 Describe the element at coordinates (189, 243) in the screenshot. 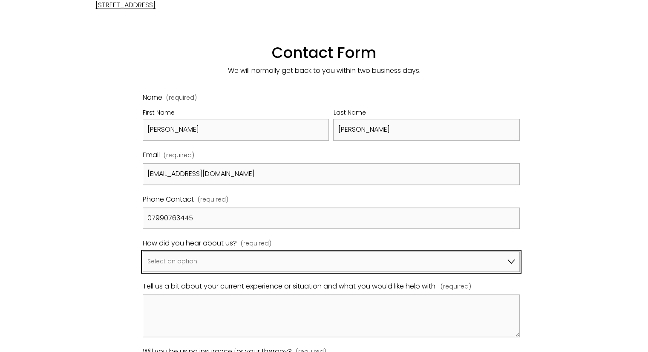

I see `span: How did you hear about us?` at that location.